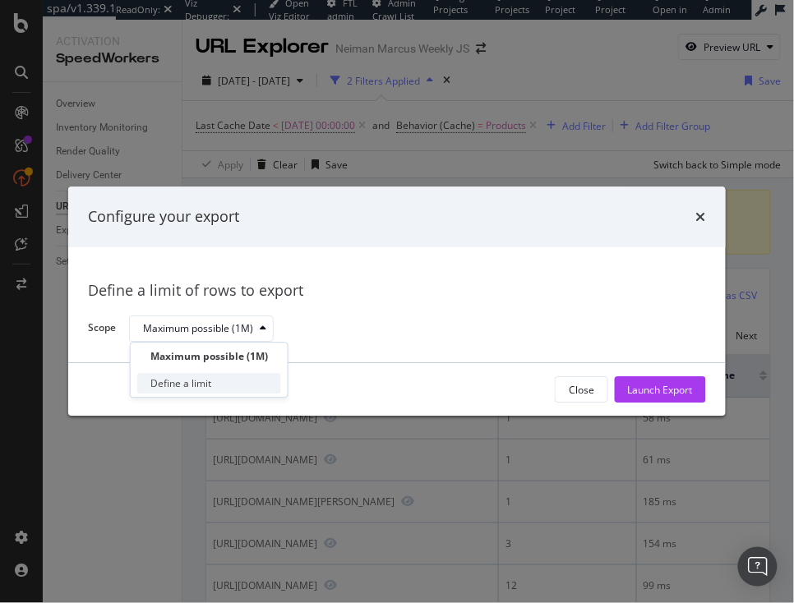 This screenshot has height=603, width=794. I want to click on button: Maximum possible (1M), so click(201, 329).